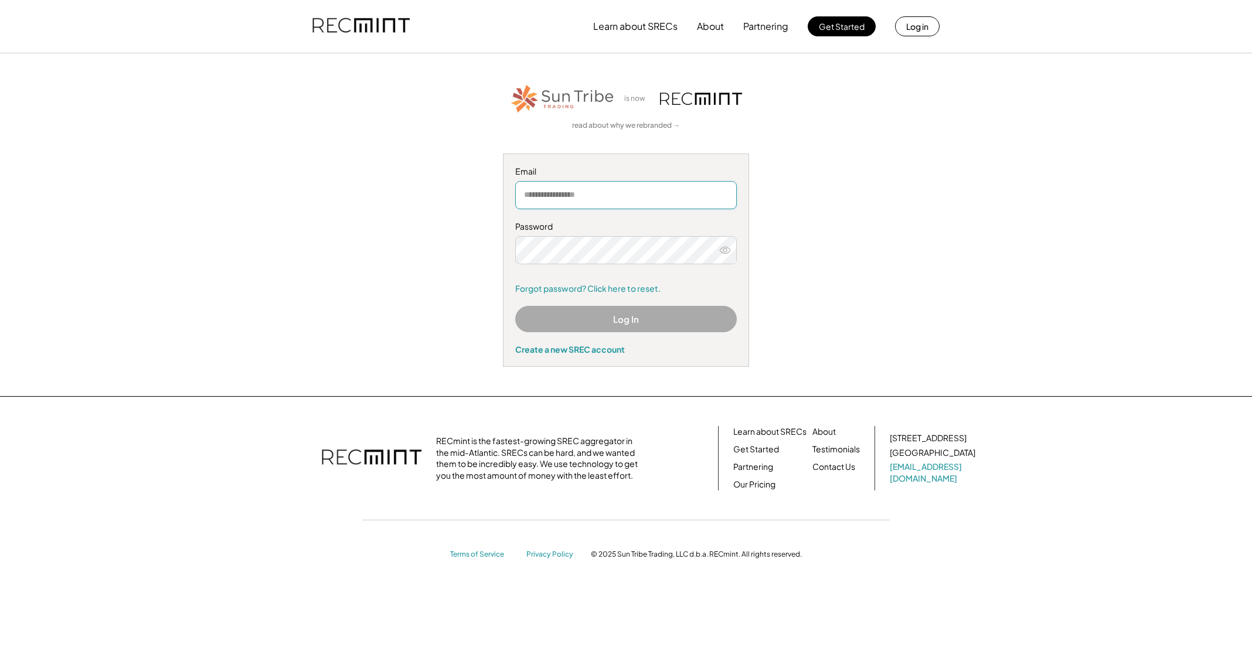 Image resolution: width=1252 pixels, height=658 pixels. What do you see at coordinates (917, 26) in the screenshot?
I see `button: Log in` at bounding box center [917, 26].